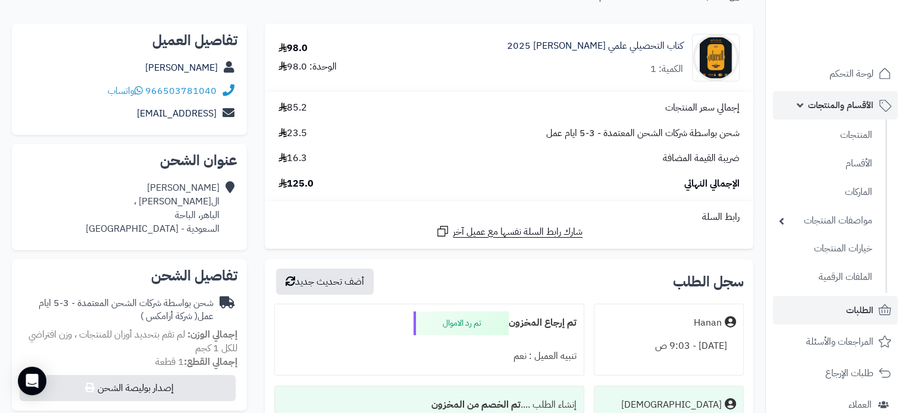  Describe the element at coordinates (181, 91) in the screenshot. I see `a: 966503781040` at that location.